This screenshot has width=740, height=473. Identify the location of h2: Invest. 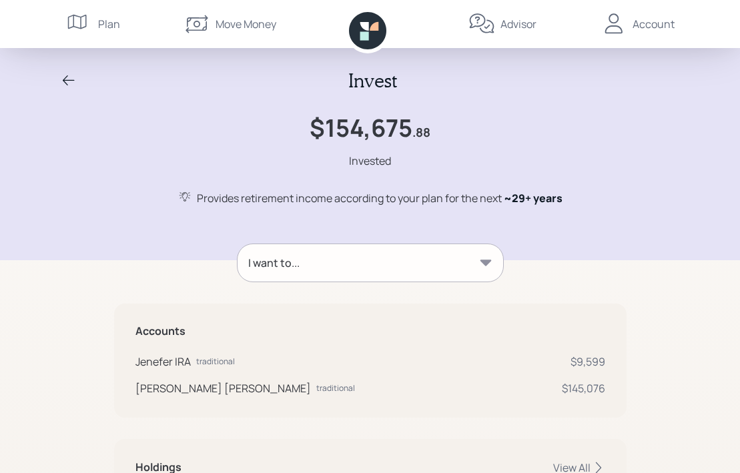
(372, 81).